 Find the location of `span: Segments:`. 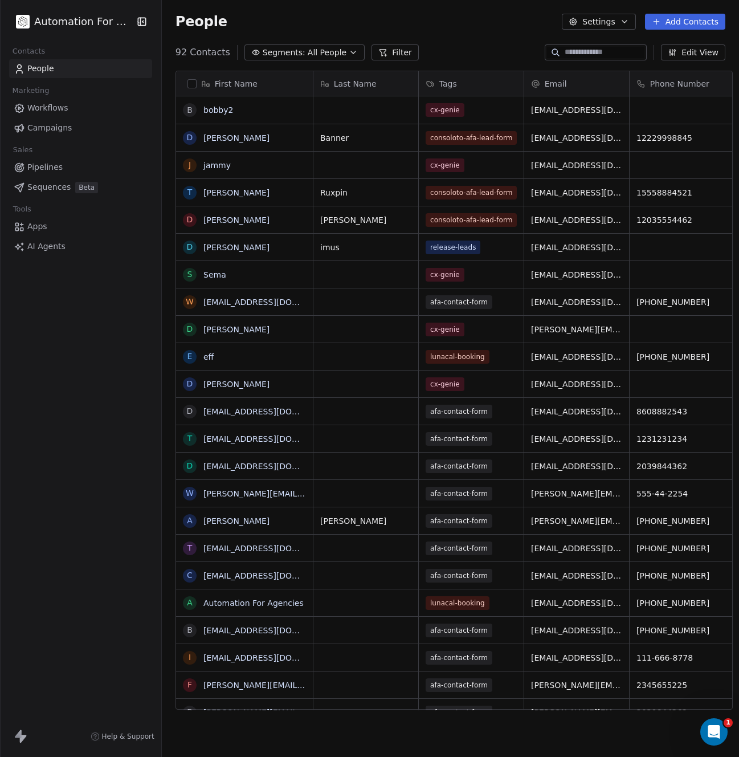

span: Segments: is located at coordinates (284, 52).